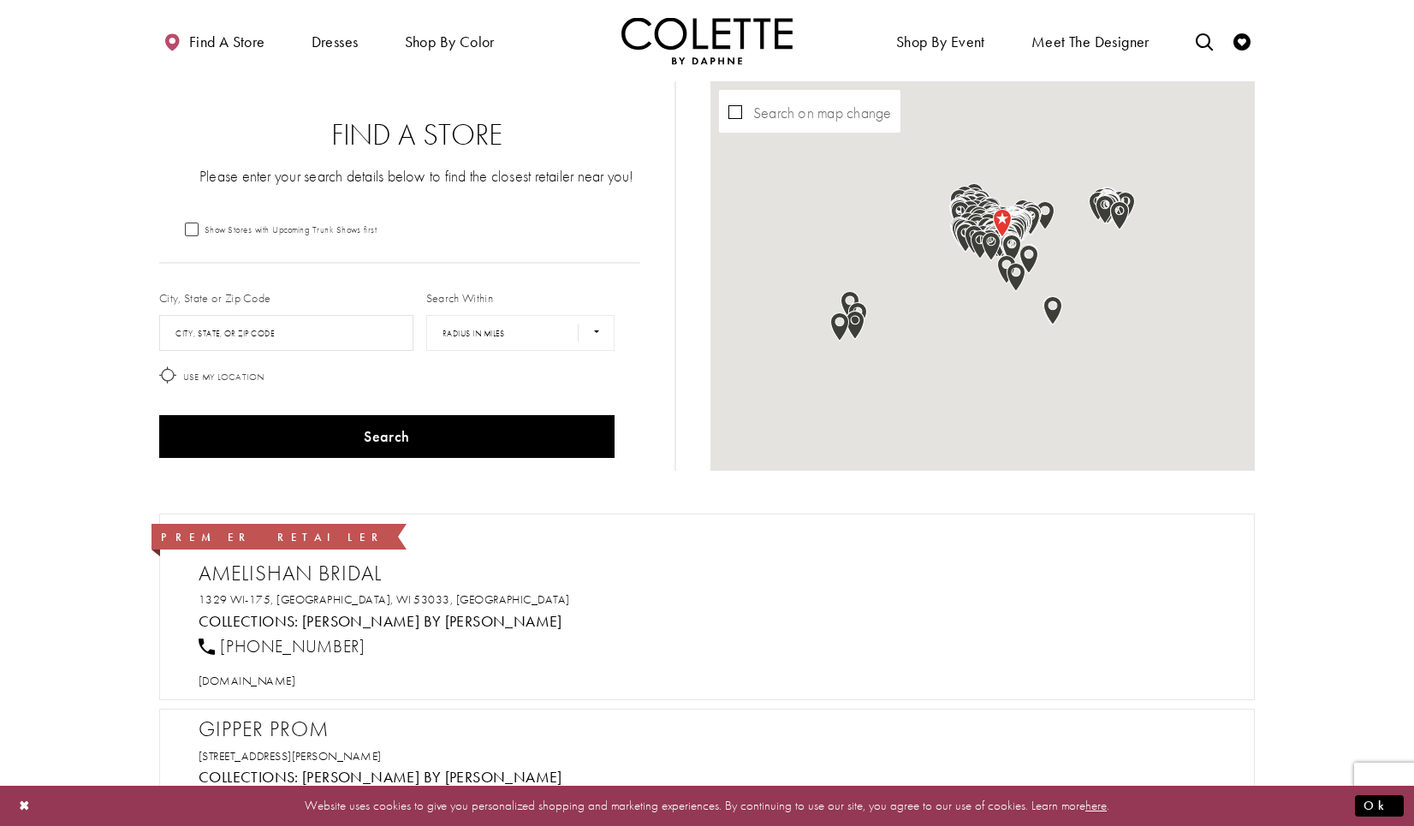 The image size is (1414, 826). What do you see at coordinates (1095, 805) in the screenshot?
I see `a: here` at bounding box center [1095, 805].